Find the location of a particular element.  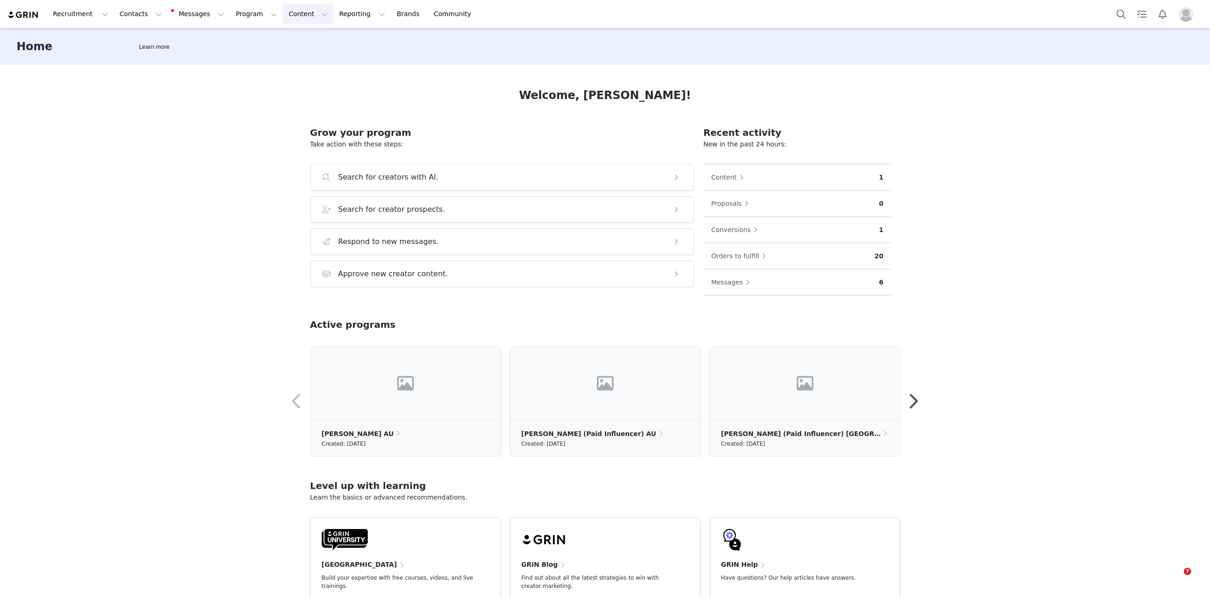

button: Approve new creator content. is located at coordinates (502, 274).